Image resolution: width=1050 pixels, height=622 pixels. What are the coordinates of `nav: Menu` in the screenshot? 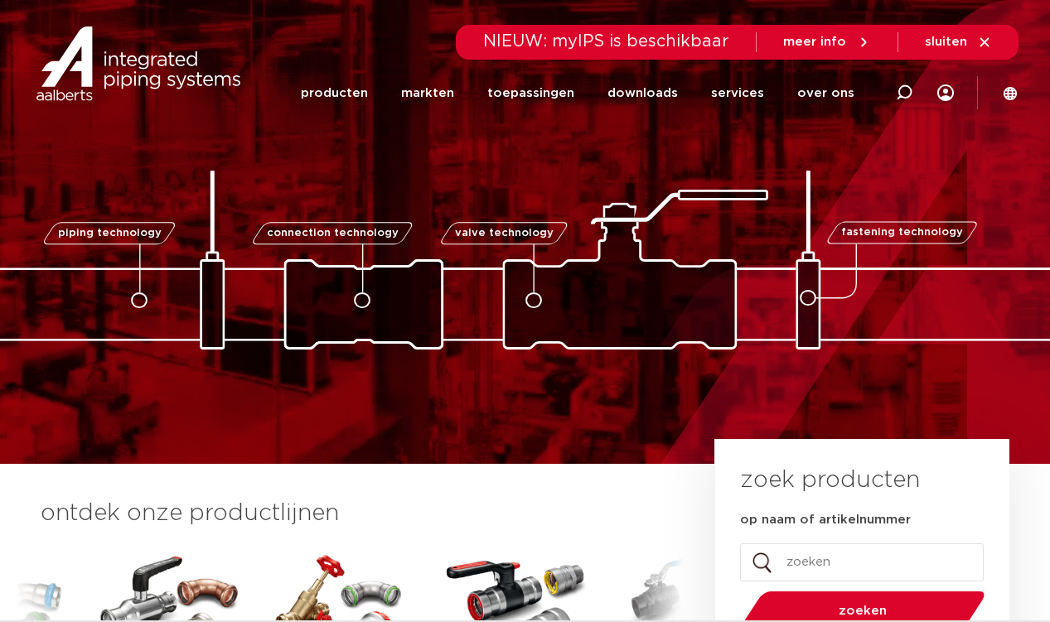 It's located at (577, 93).